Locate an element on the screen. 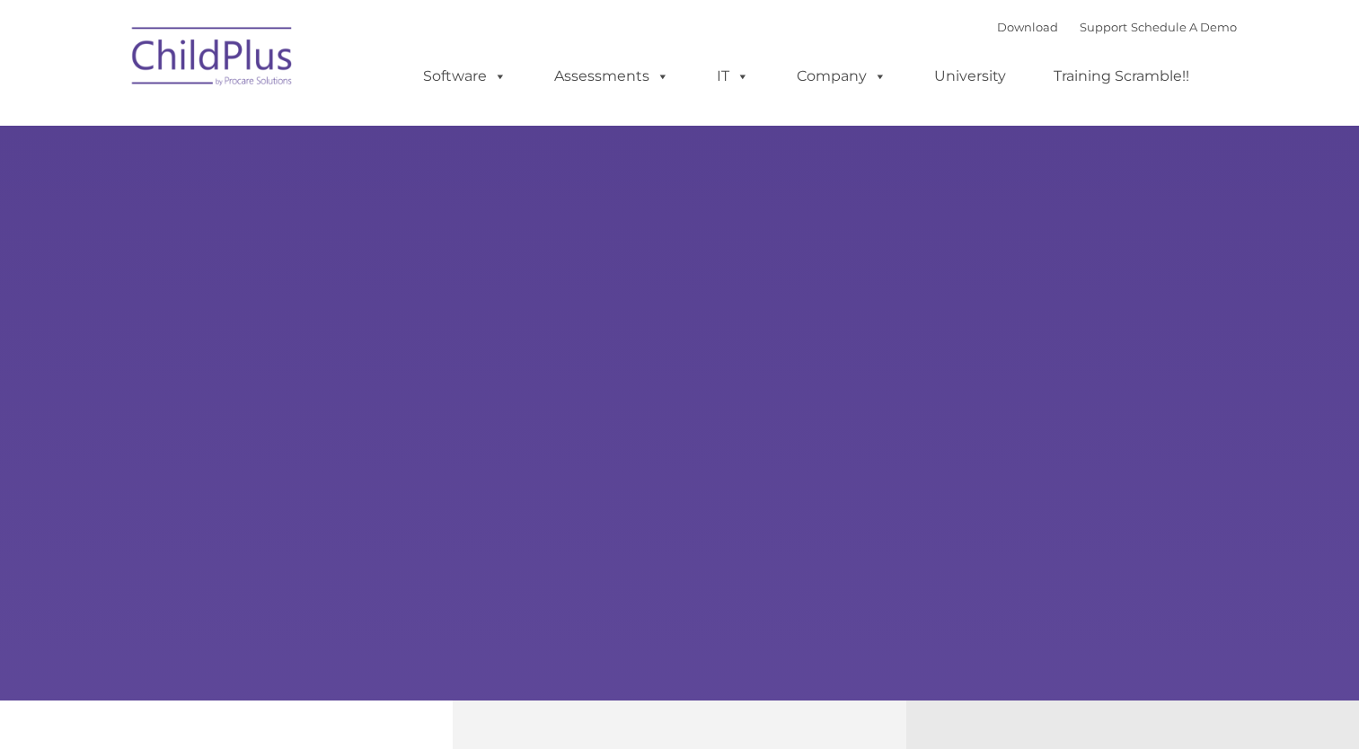  a: University is located at coordinates (970, 76).